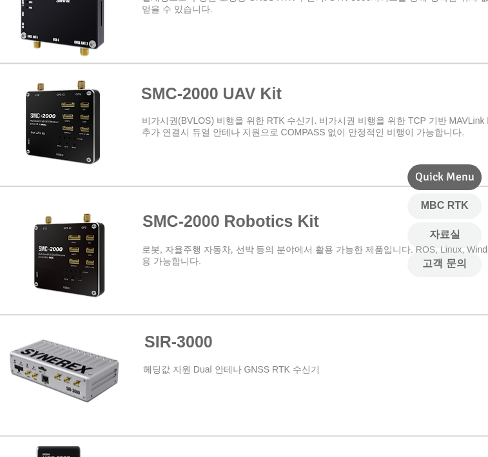 The width and height of the screenshot is (488, 457). What do you see at coordinates (444, 234) in the screenshot?
I see `span: 자료실` at bounding box center [444, 234].